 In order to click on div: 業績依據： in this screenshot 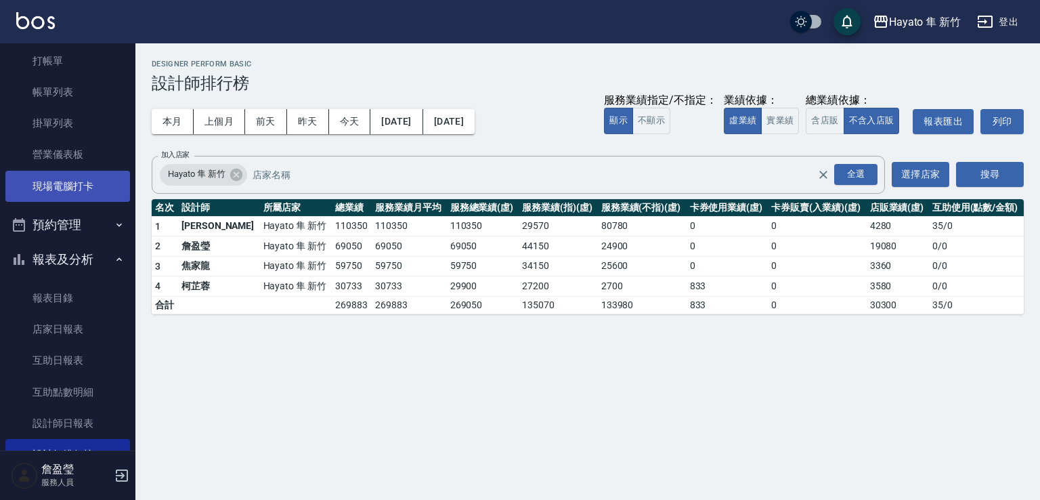, I will do `click(761, 100)`.